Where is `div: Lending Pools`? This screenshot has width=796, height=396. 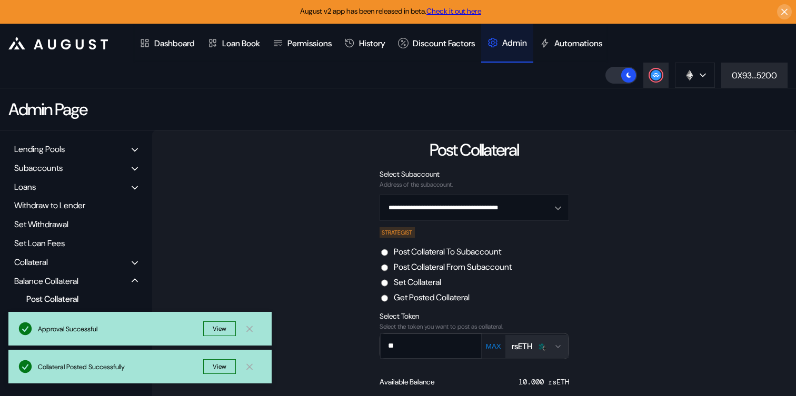
div: Lending Pools is located at coordinates (39, 149).